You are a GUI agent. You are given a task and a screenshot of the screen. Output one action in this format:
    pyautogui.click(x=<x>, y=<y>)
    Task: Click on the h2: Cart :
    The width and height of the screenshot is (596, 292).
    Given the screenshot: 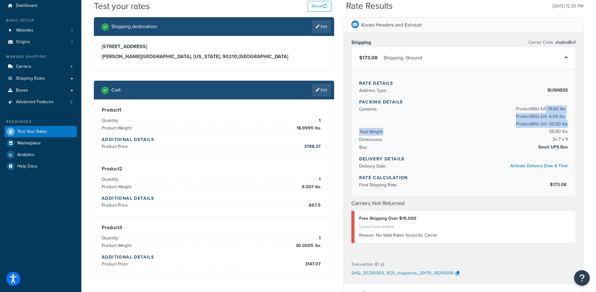 What is the action you would take?
    pyautogui.click(x=116, y=90)
    